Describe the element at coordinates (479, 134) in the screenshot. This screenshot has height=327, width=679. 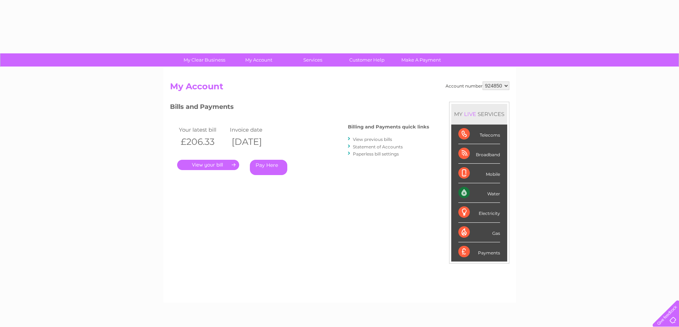
I see `div: Telecoms` at that location.